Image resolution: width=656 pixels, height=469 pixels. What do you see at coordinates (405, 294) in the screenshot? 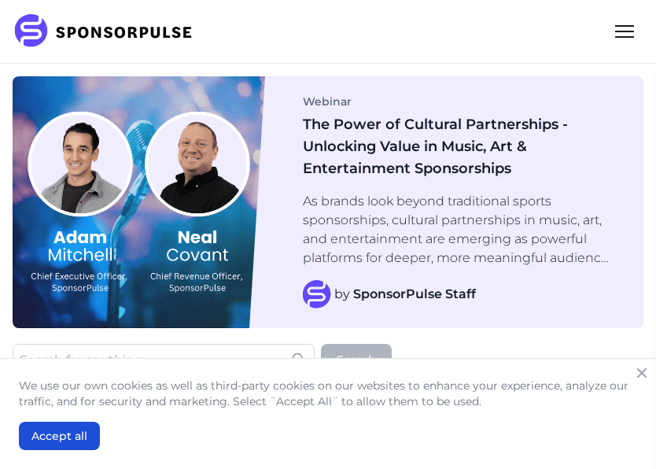
I see `span: by` at bounding box center [405, 294].